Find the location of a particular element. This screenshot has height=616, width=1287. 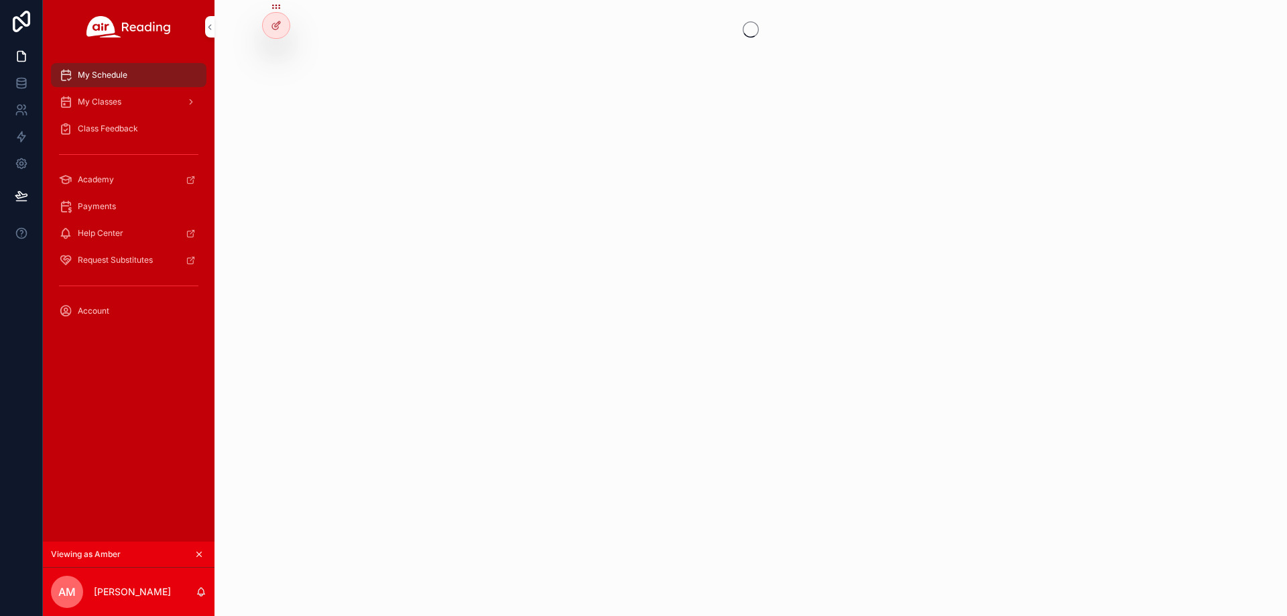

span: My Schedule is located at coordinates (103, 75).